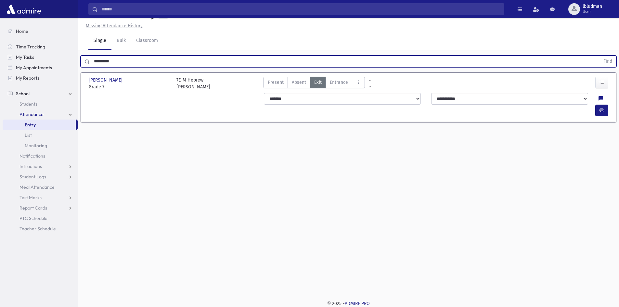 The height and width of the screenshot is (307, 619). What do you see at coordinates (31, 198) in the screenshot?
I see `span: Test Marks` at bounding box center [31, 198].